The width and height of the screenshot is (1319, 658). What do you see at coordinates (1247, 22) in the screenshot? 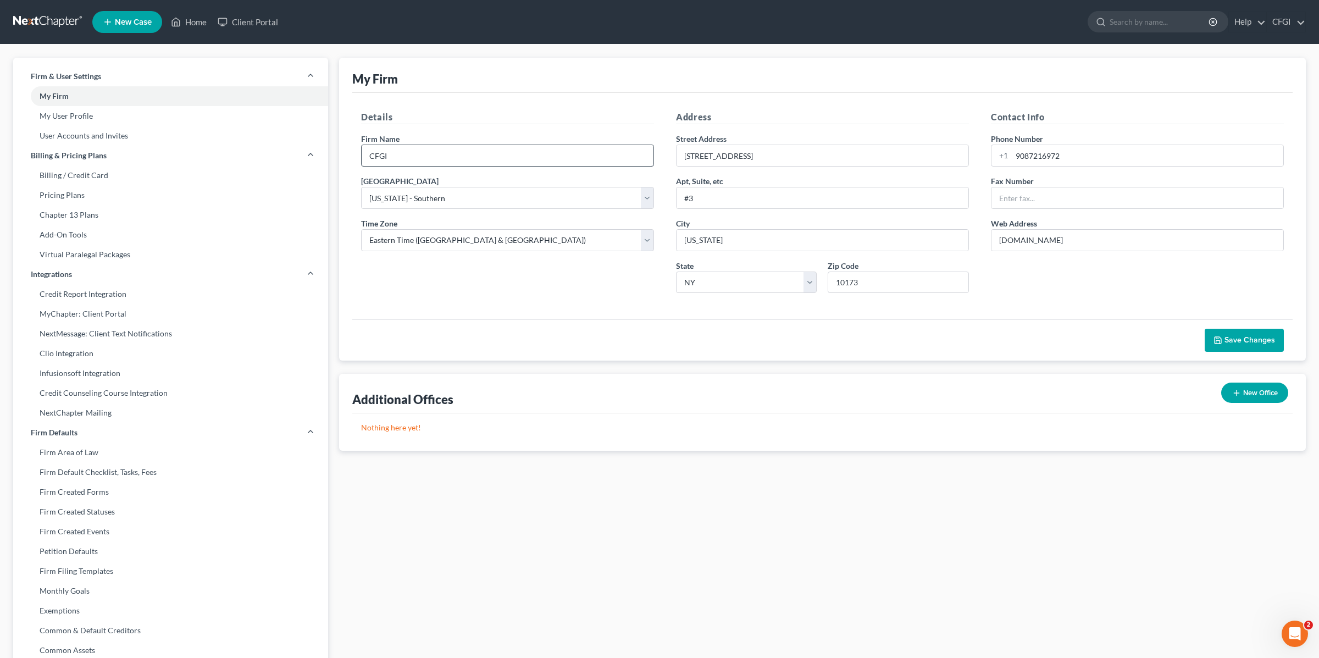
I see `a: Help` at bounding box center [1247, 22].